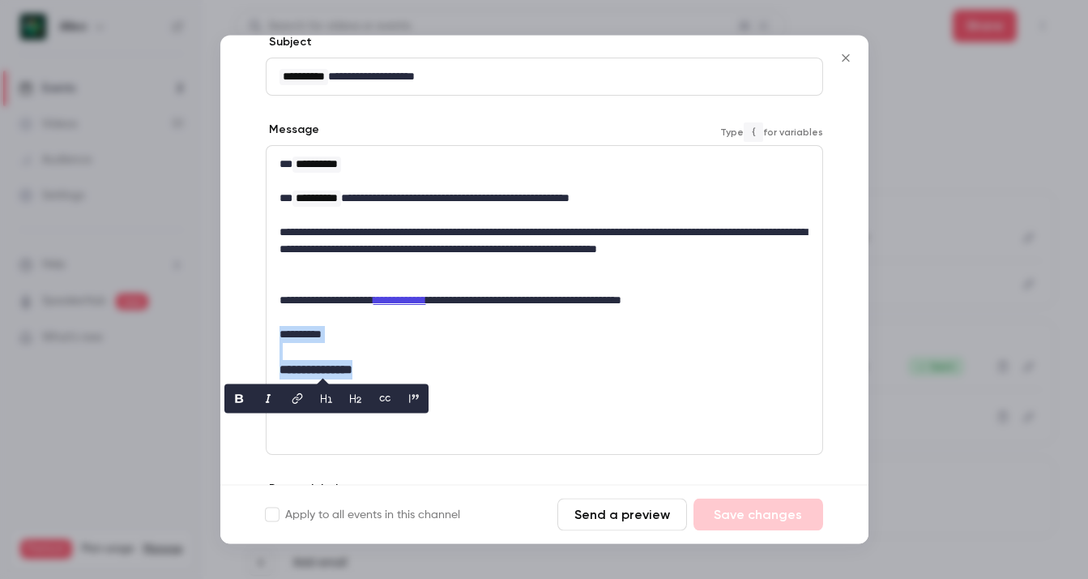 The image size is (1088, 579). Describe the element at coordinates (293, 130) in the screenshot. I see `label: Message` at that location.